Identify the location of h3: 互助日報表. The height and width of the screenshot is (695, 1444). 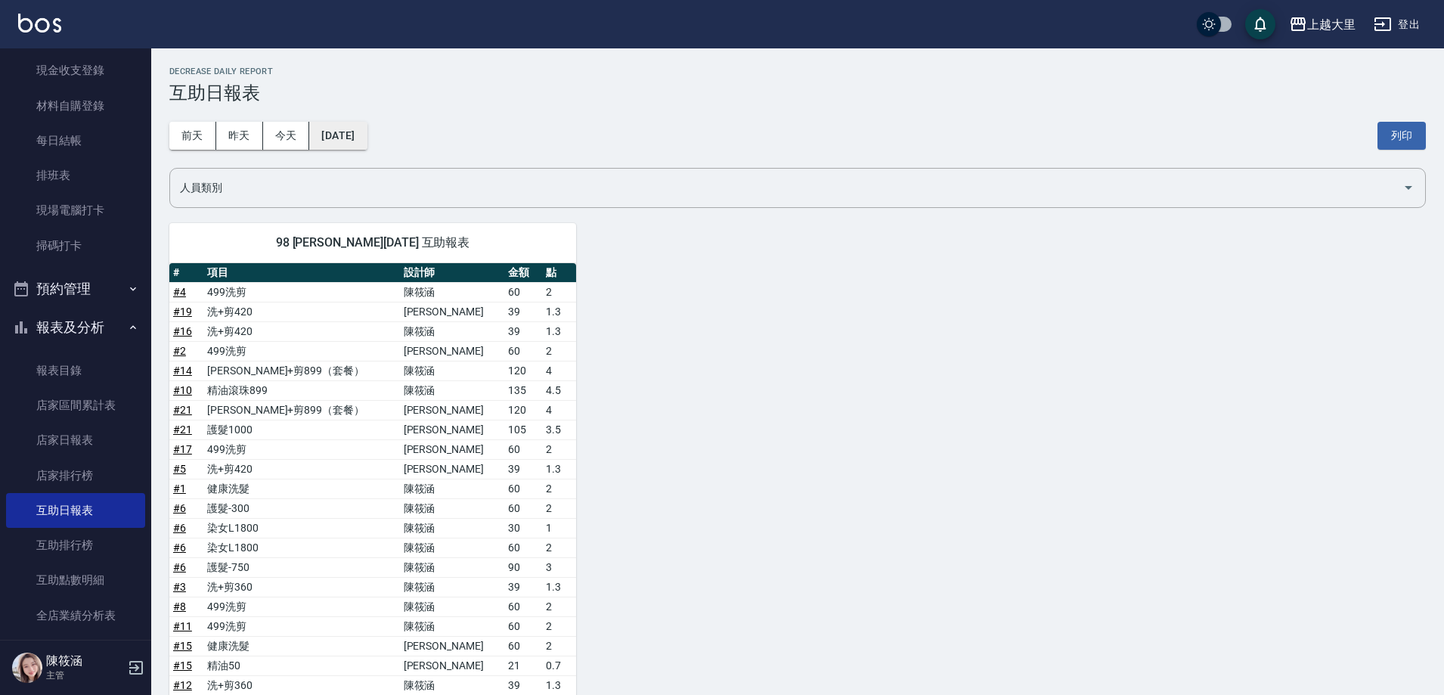
(798, 93).